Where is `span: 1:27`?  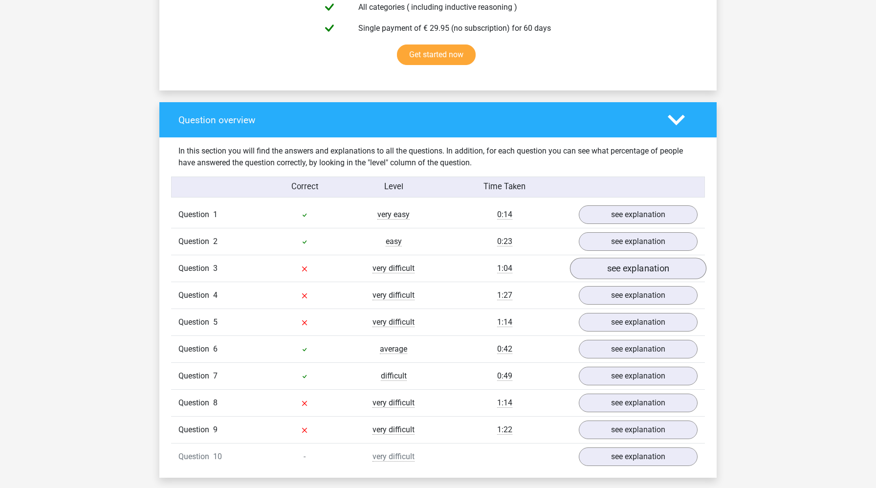 span: 1:27 is located at coordinates (504, 295).